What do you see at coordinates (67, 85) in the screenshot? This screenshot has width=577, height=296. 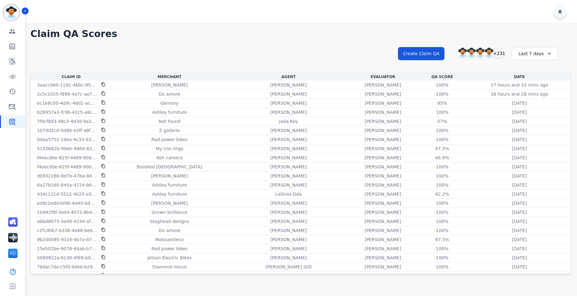 I see `p: 3aacc060-1191-46bc-959f-bae35bc0797b` at bounding box center [67, 85].